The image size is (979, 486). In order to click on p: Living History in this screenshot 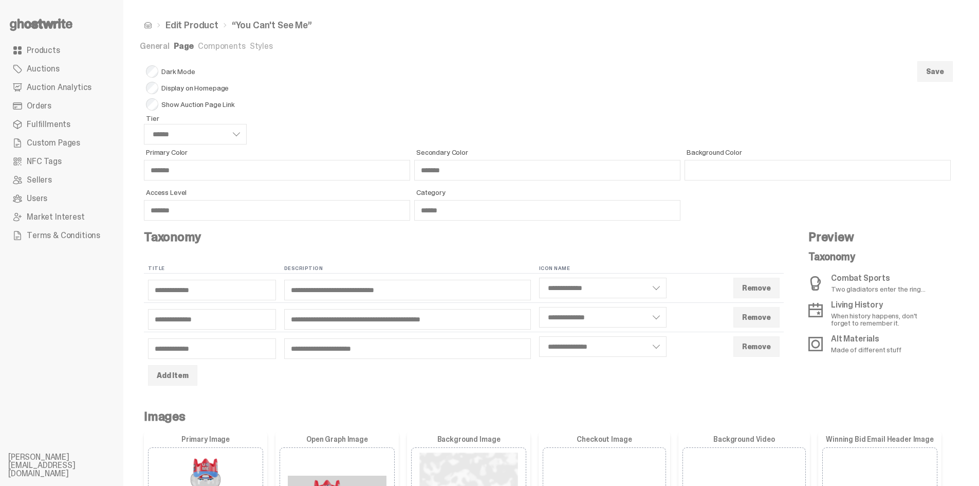, I will do `click(883, 305)`.